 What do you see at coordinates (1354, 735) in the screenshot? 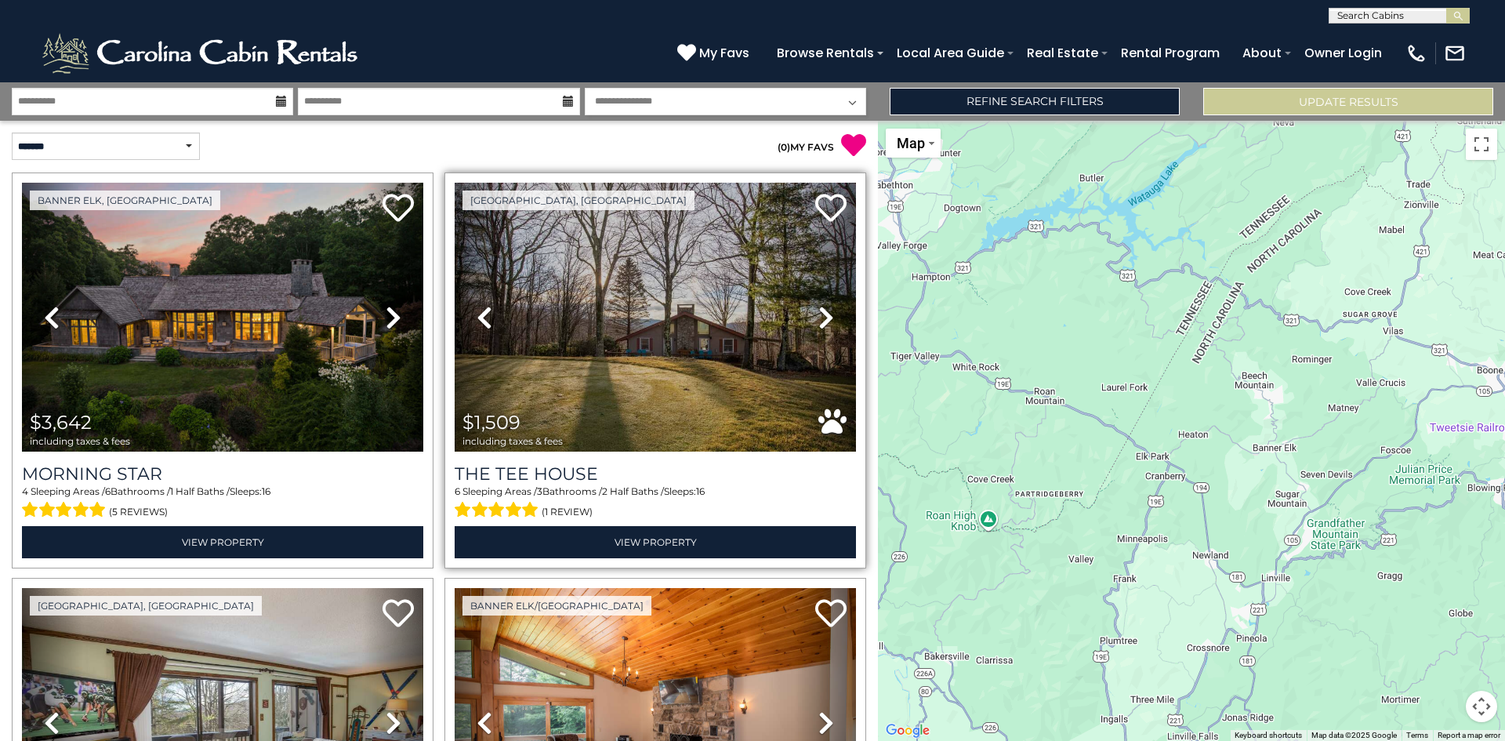
I see `span: Map data ©2025 Google` at bounding box center [1354, 735].